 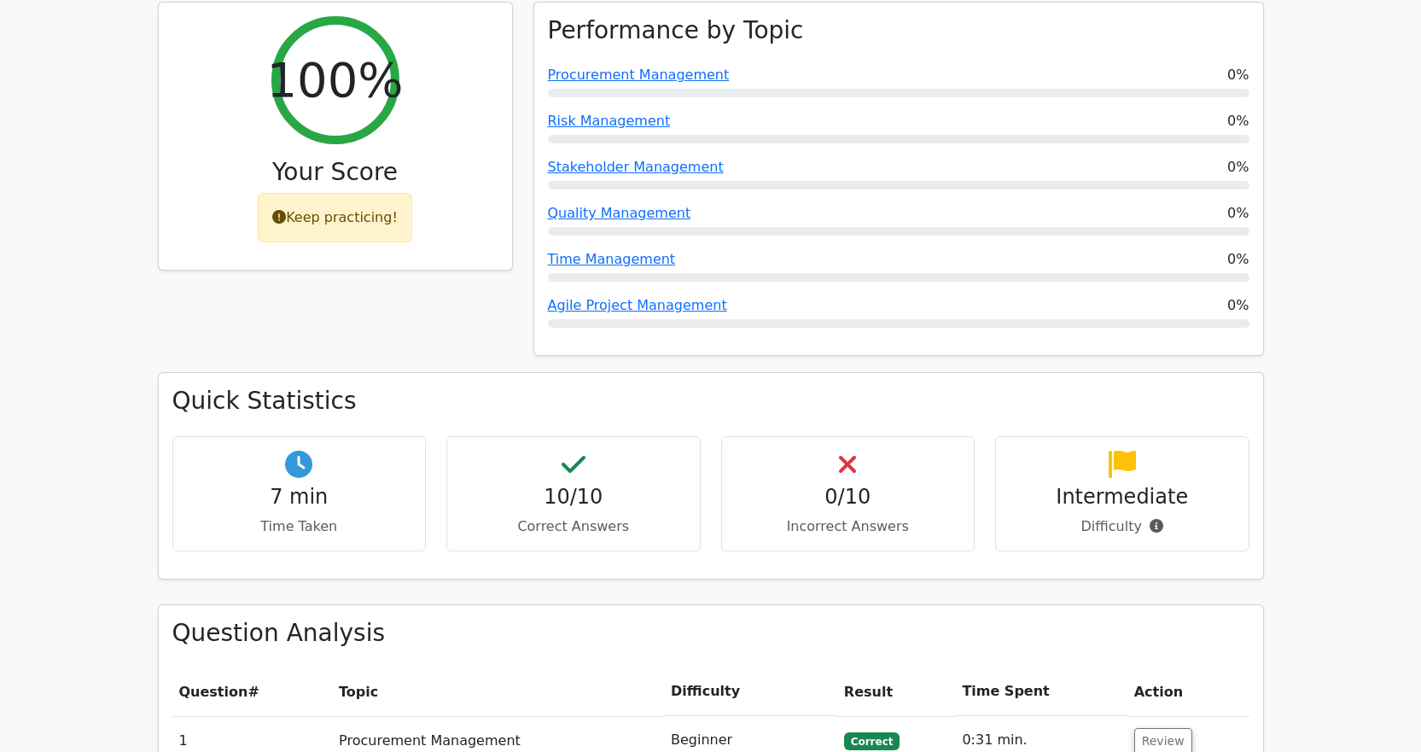 What do you see at coordinates (1040, 691) in the screenshot?
I see `th: Time Spent` at bounding box center [1040, 691].